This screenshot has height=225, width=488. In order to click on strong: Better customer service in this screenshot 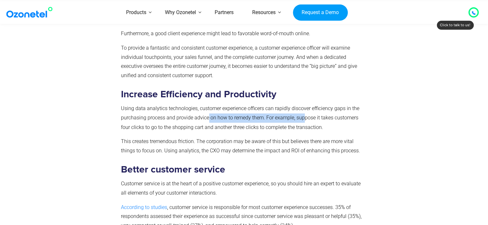, I will do `click(173, 170)`.